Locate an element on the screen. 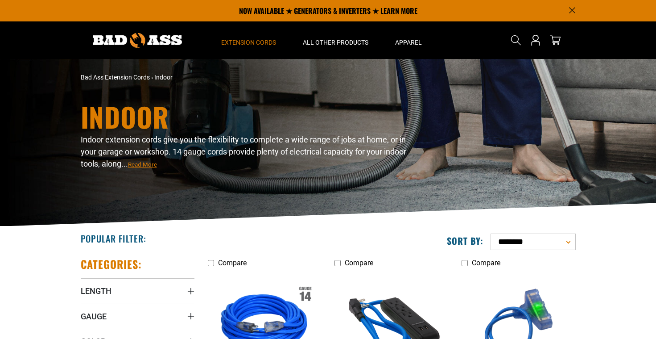  img: Bad Ass Extension Cords is located at coordinates (137, 40).